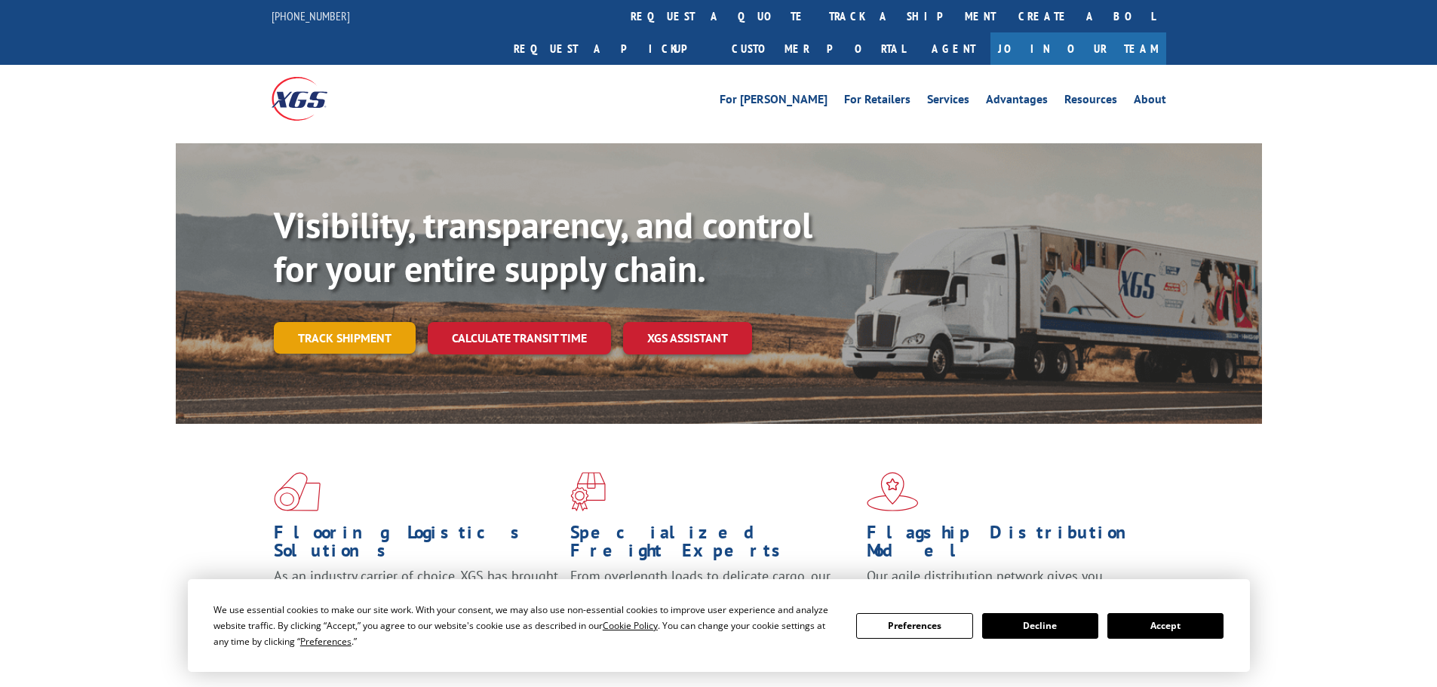 The width and height of the screenshot is (1437, 687). What do you see at coordinates (519, 338) in the screenshot?
I see `a: Calculate transit time` at bounding box center [519, 338].